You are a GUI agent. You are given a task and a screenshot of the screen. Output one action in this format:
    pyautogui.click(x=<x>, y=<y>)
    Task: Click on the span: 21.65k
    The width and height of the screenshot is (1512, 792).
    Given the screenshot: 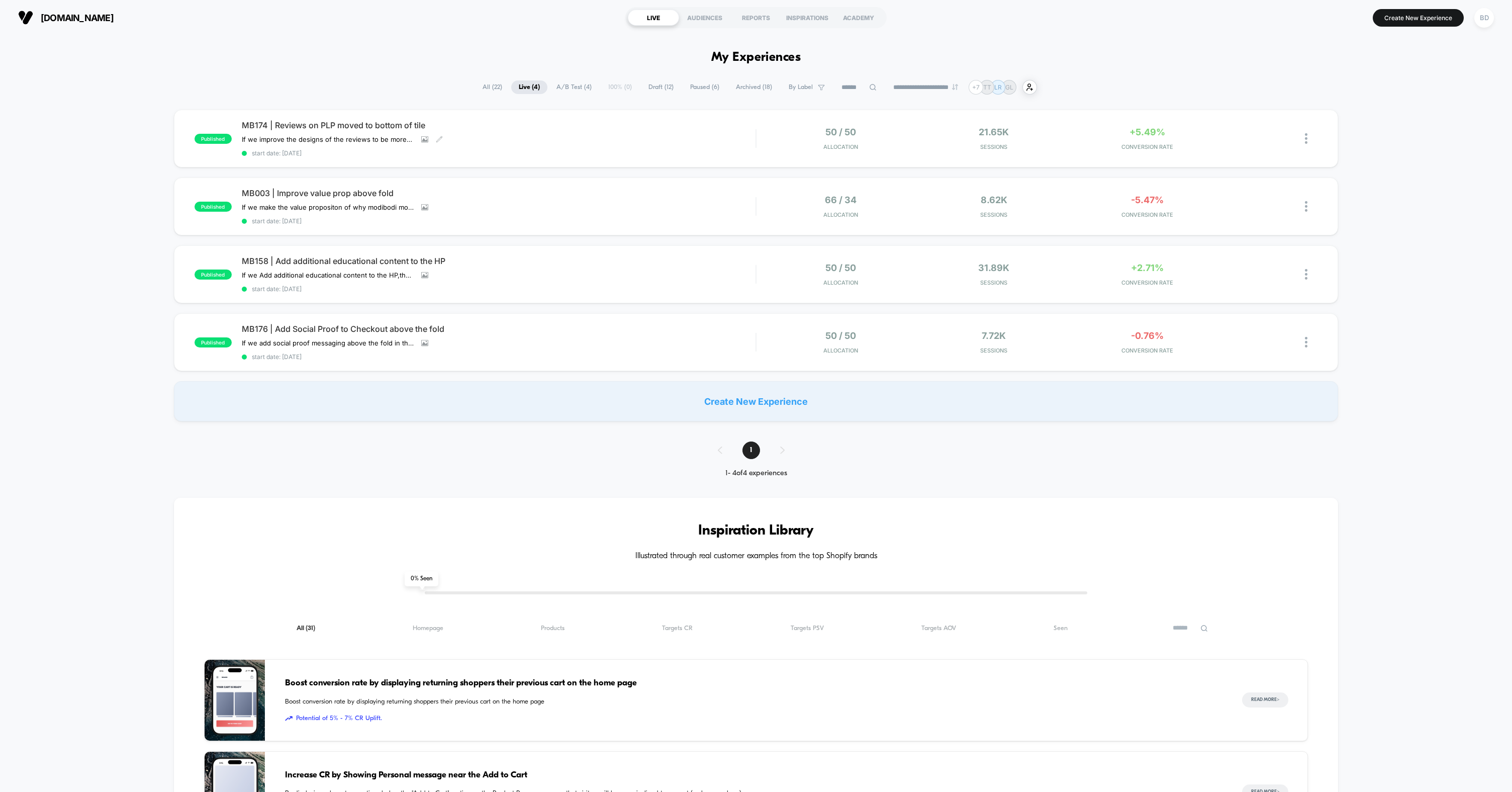 What is the action you would take?
    pyautogui.click(x=994, y=131)
    